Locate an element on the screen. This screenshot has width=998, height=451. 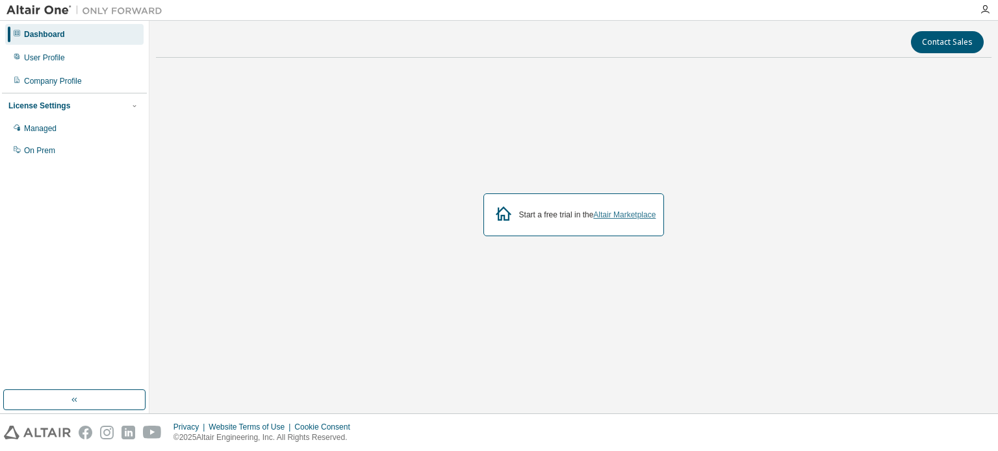
p: © 2025 Altair Engineering, Inc. All Rights Reserved. is located at coordinates (266, 438).